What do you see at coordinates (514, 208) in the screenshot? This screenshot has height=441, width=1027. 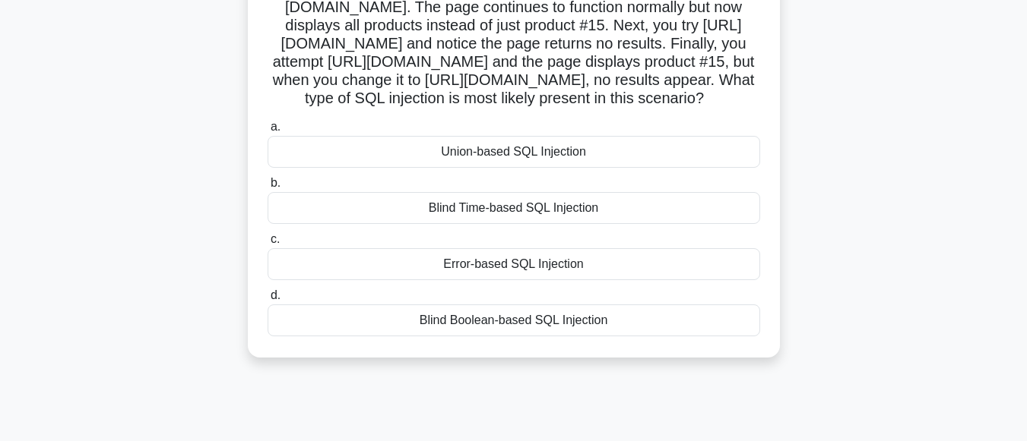 I see `div: Blind Time-based SQL Injection` at bounding box center [514, 208].